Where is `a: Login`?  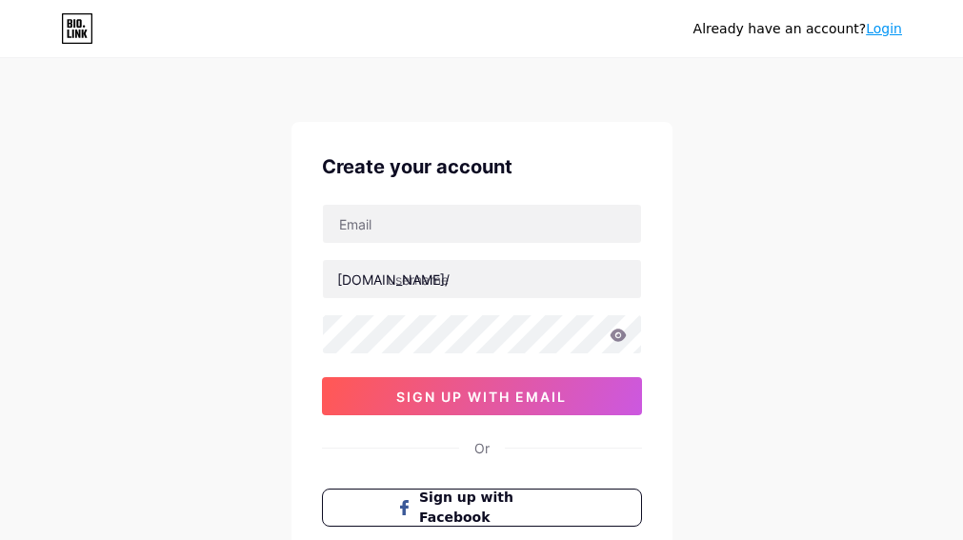 a: Login is located at coordinates (884, 29).